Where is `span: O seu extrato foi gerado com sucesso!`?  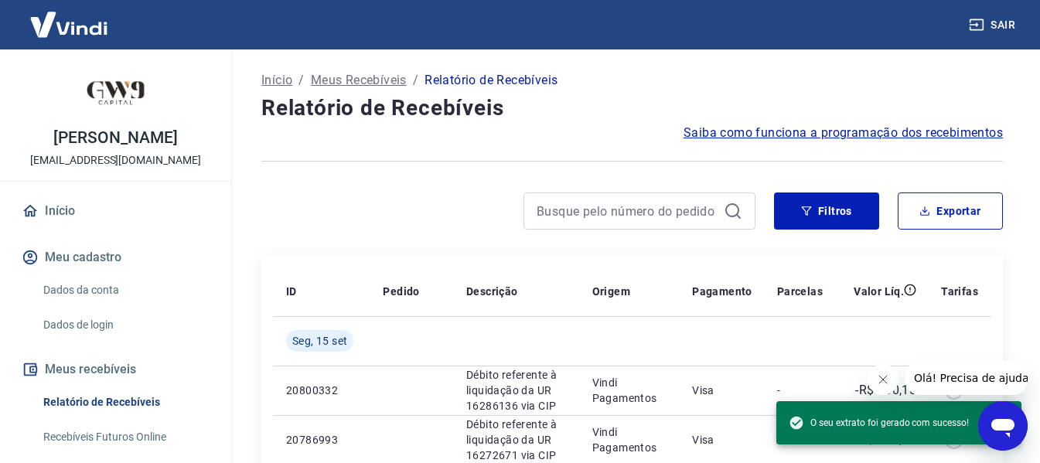 span: O seu extrato foi gerado com sucesso! is located at coordinates (878, 423).